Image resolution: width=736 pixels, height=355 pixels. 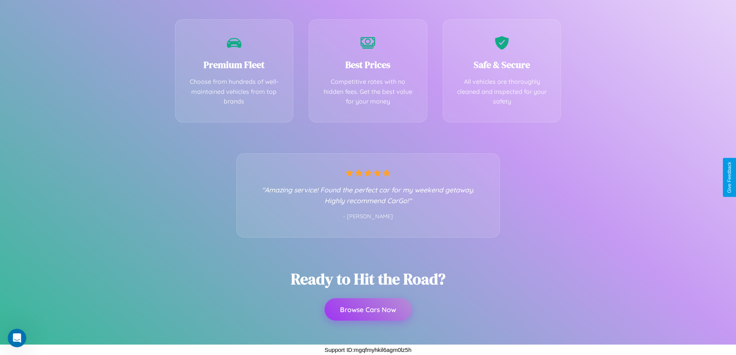 I want to click on p: Choose from hundreds of well-maintained vehicles from top brands, so click(x=234, y=92).